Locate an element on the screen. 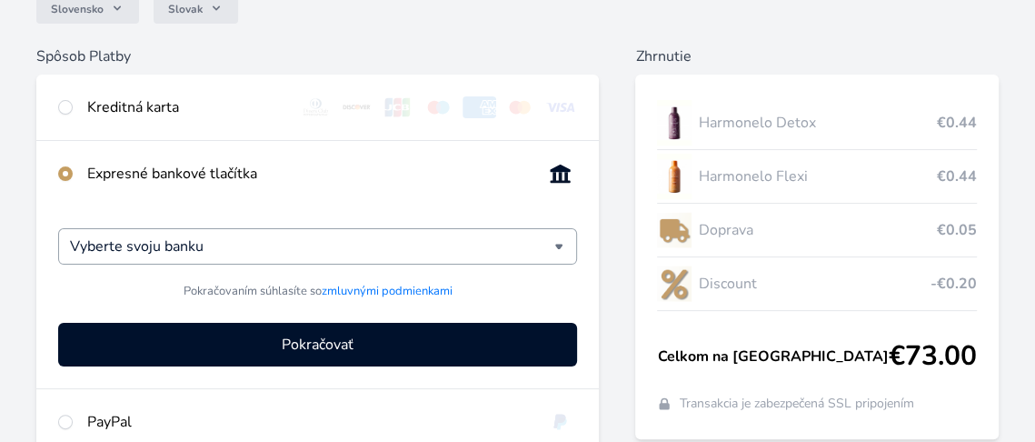  img: discount-lo.png is located at coordinates (674, 283).